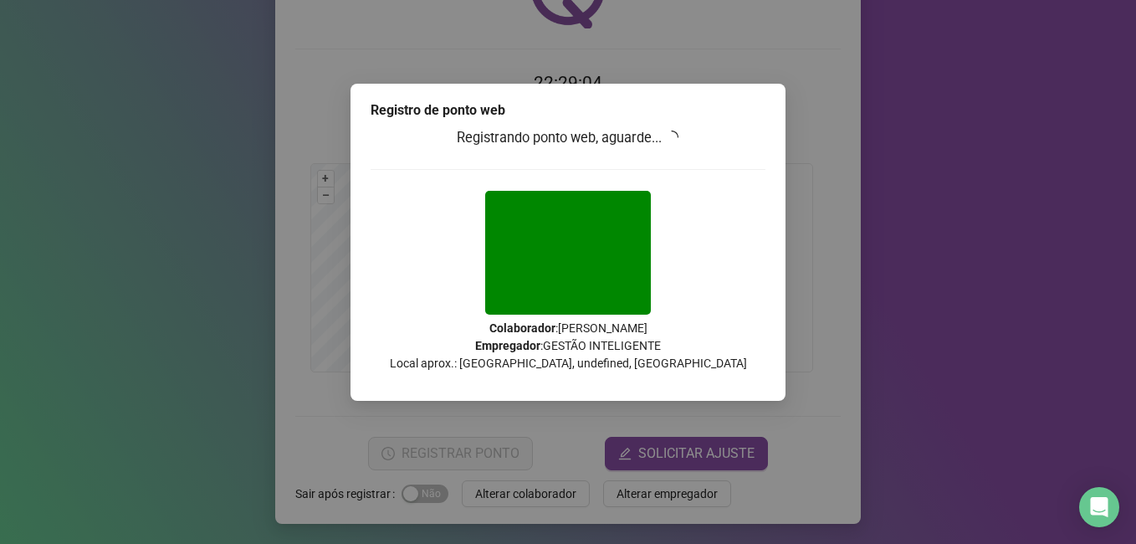 This screenshot has height=544, width=1136. Describe the element at coordinates (1100, 507) in the screenshot. I see `div: Open Intercom Messenger` at that location.